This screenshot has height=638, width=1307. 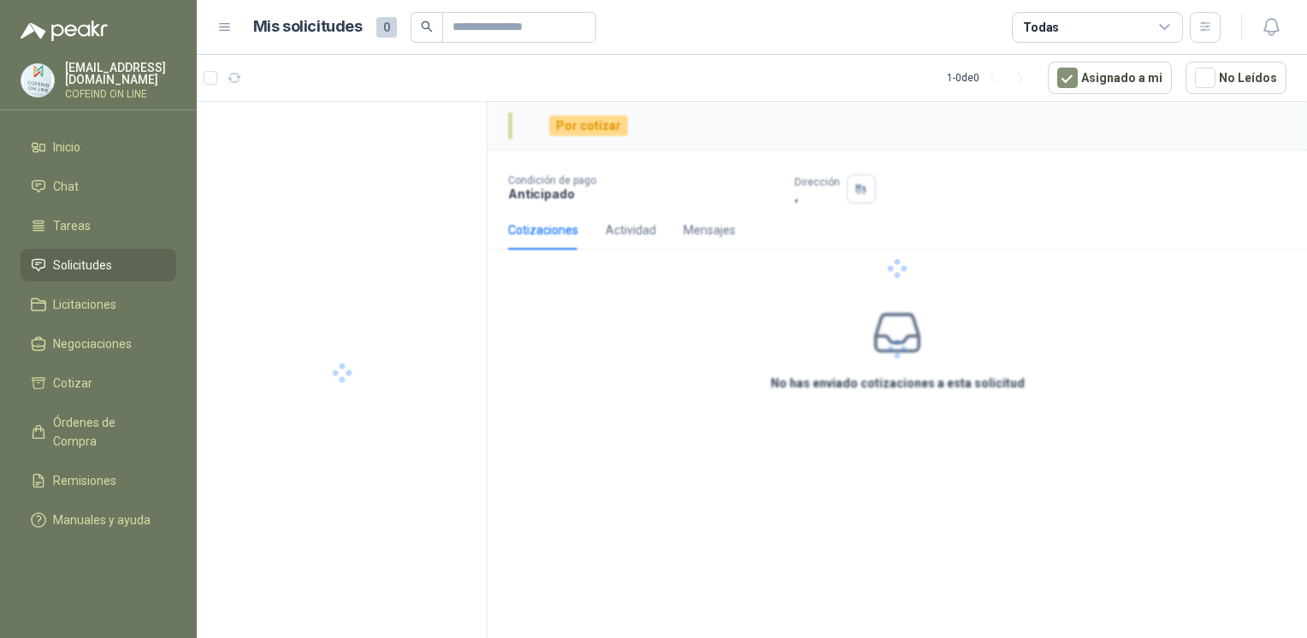 What do you see at coordinates (98, 520) in the screenshot?
I see `a: Manuales y ayuda` at bounding box center [98, 520].